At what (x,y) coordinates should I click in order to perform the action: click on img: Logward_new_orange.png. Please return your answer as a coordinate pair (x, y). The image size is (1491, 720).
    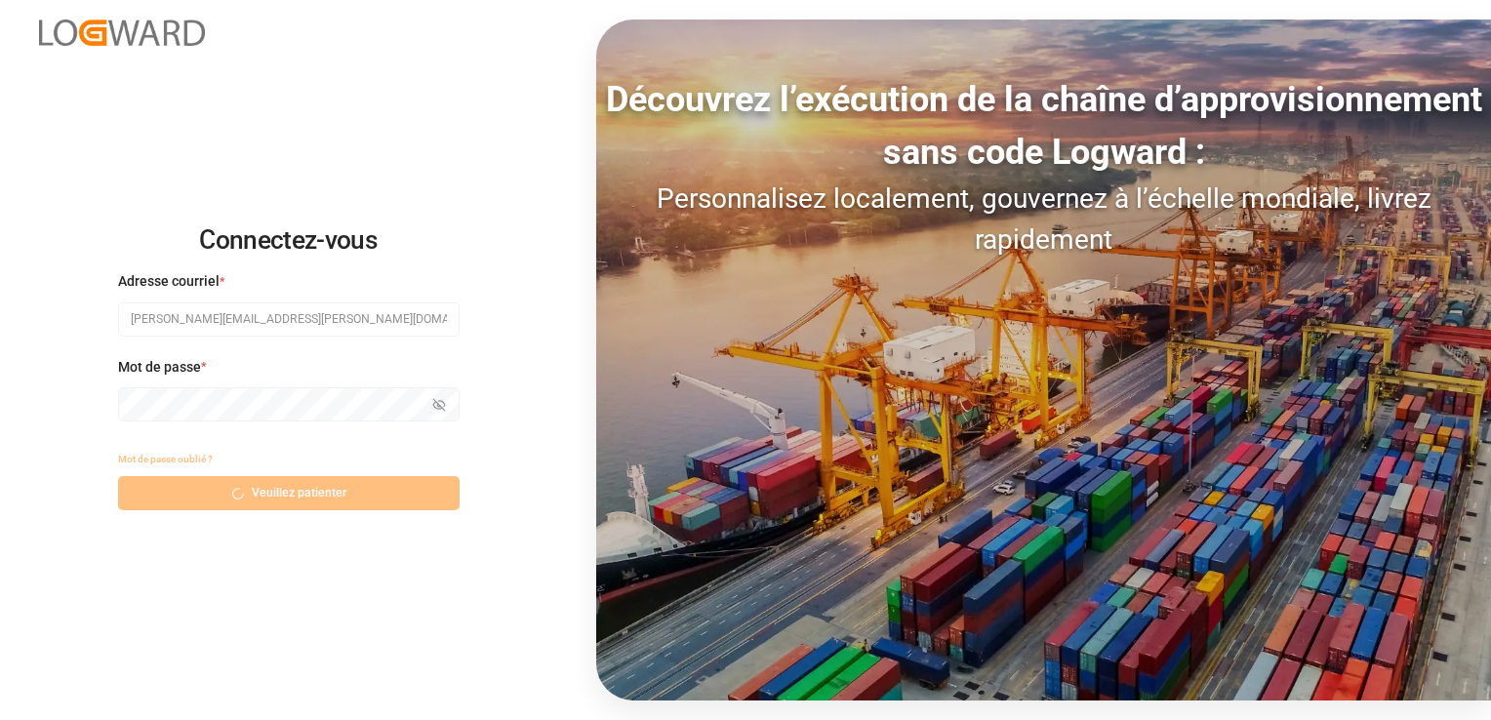
    Looking at the image, I should click on (122, 32).